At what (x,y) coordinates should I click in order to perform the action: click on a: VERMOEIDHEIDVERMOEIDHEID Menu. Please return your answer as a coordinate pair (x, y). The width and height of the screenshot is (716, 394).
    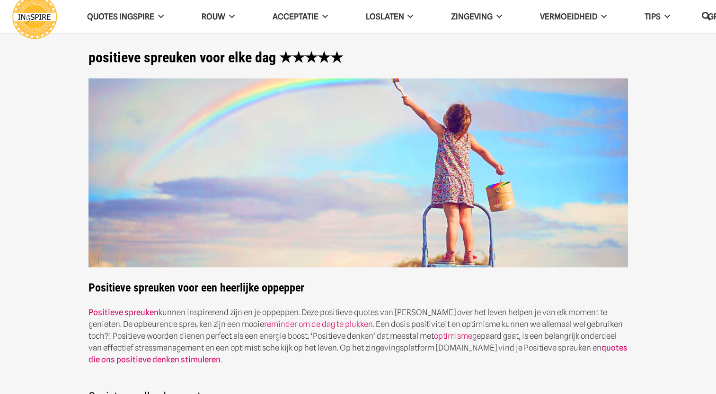
    Looking at the image, I should click on (573, 17).